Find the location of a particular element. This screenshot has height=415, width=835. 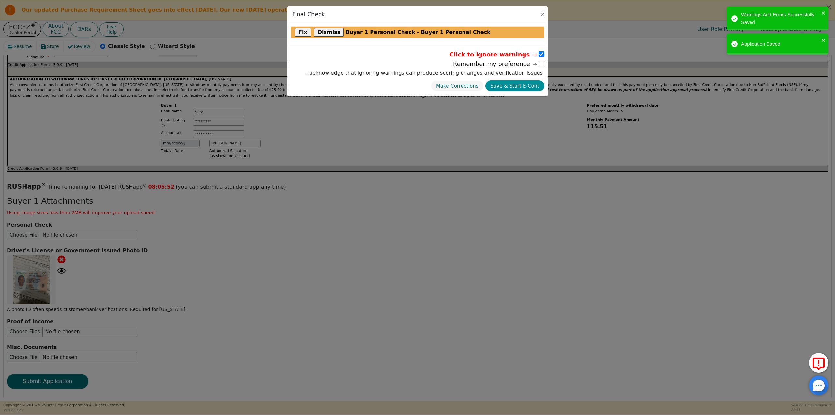

div: Application Saved is located at coordinates (780, 44).